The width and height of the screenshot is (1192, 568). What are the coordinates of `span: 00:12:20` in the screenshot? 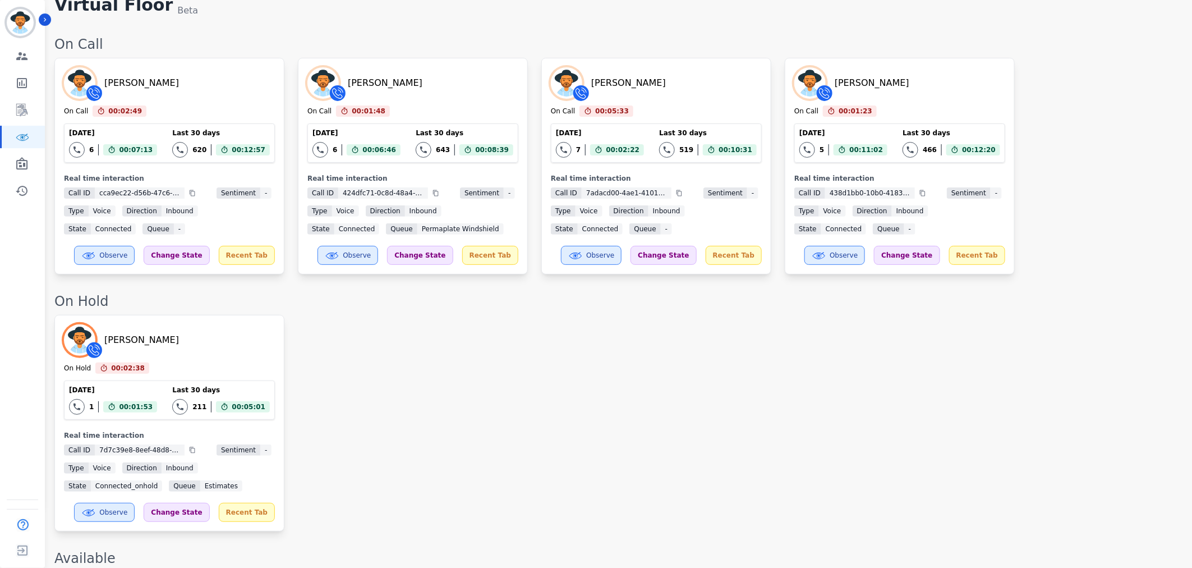 It's located at (979, 150).